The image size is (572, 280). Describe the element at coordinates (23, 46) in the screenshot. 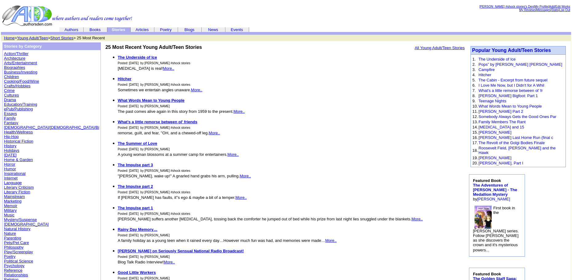

I see `b: Stories by Category` at that location.